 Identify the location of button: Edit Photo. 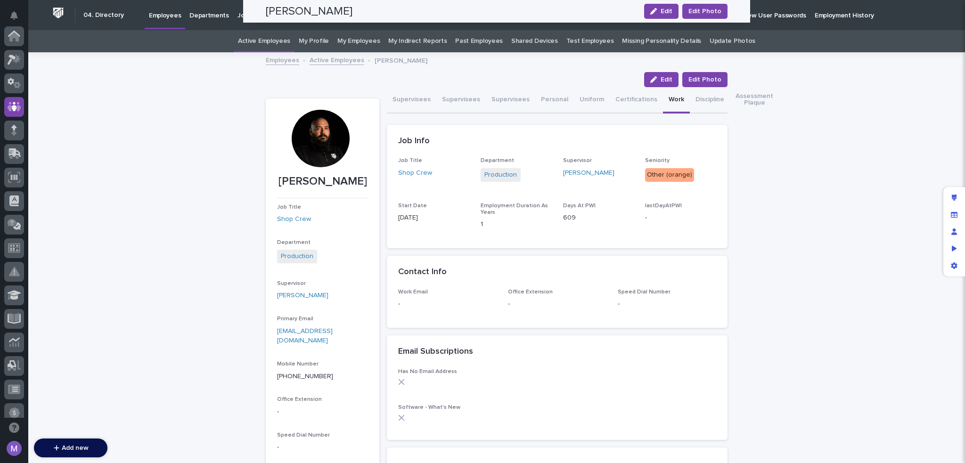
(705, 80).